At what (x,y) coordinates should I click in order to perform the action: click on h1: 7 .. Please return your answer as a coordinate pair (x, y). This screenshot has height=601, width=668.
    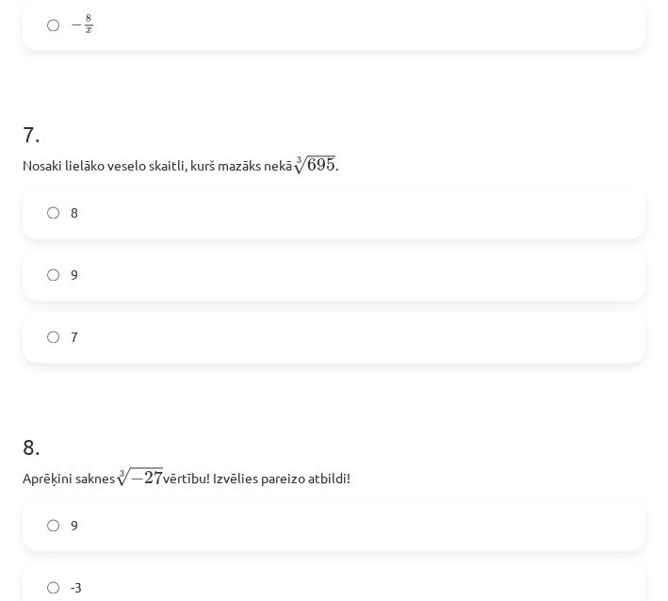
    Looking at the image, I should click on (333, 117).